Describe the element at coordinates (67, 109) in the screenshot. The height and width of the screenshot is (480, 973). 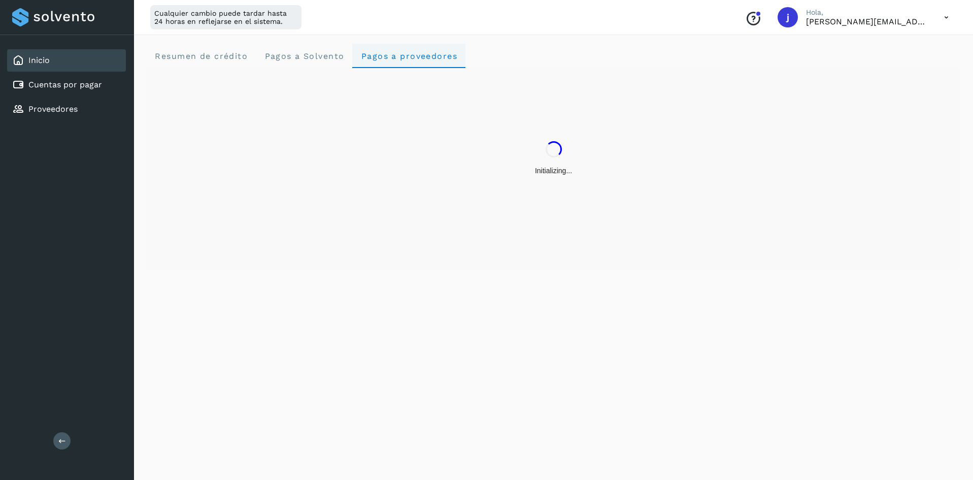
I see `div: Proveedores` at that location.